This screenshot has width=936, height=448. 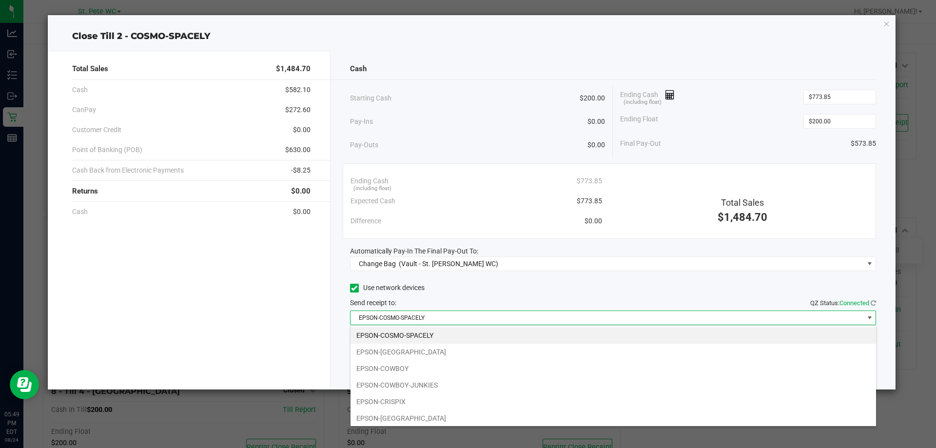 I want to click on span: Starting Cash, so click(x=370, y=98).